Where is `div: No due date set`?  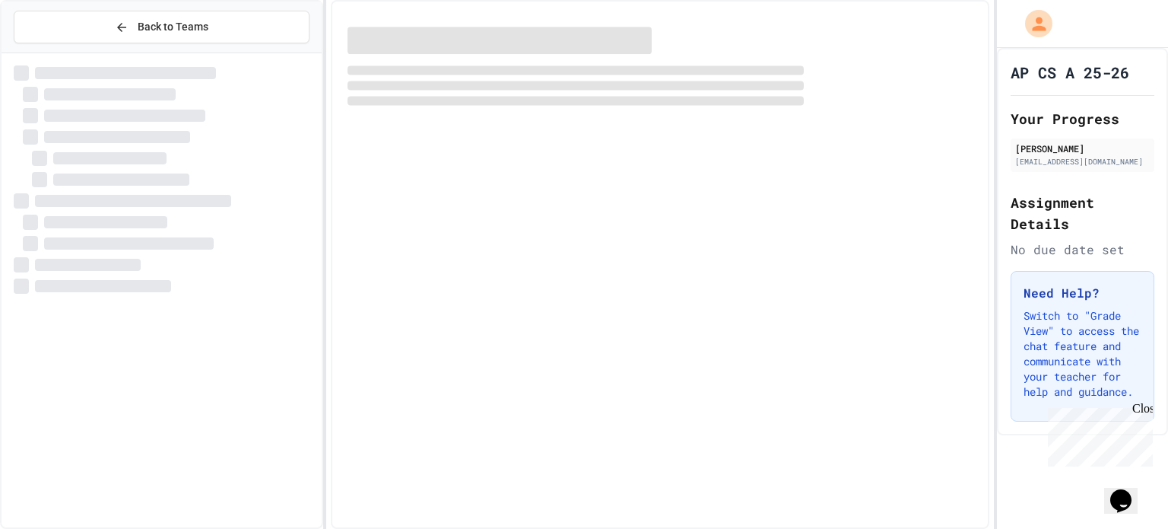
div: No due date set is located at coordinates (1082, 249).